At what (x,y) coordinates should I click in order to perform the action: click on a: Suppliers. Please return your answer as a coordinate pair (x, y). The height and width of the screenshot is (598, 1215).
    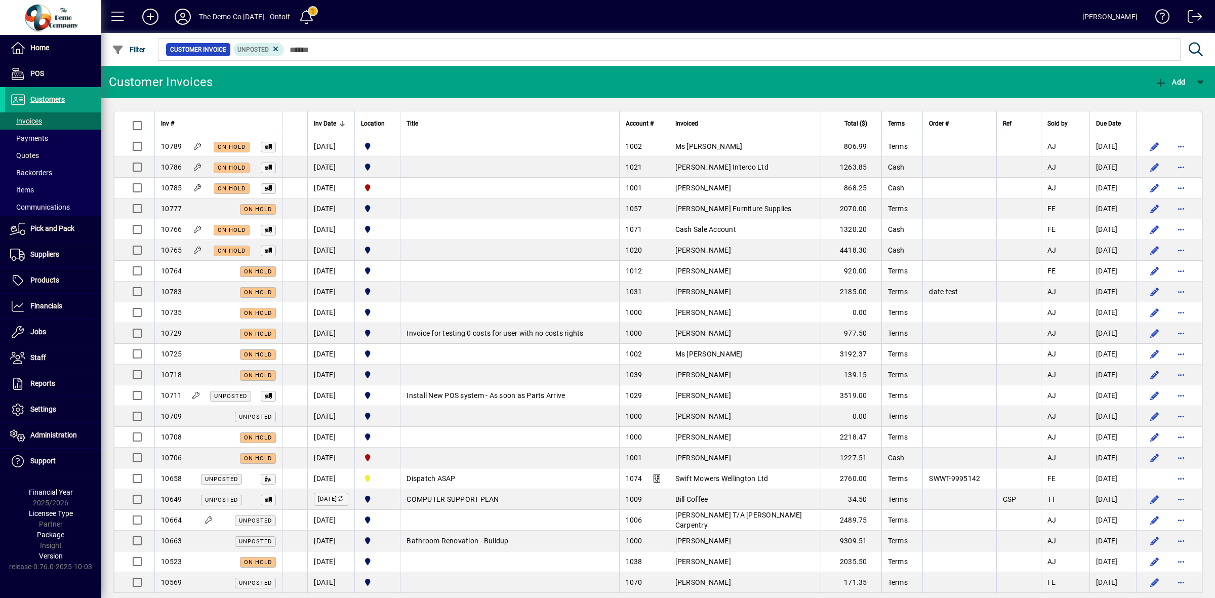
    Looking at the image, I should click on (53, 255).